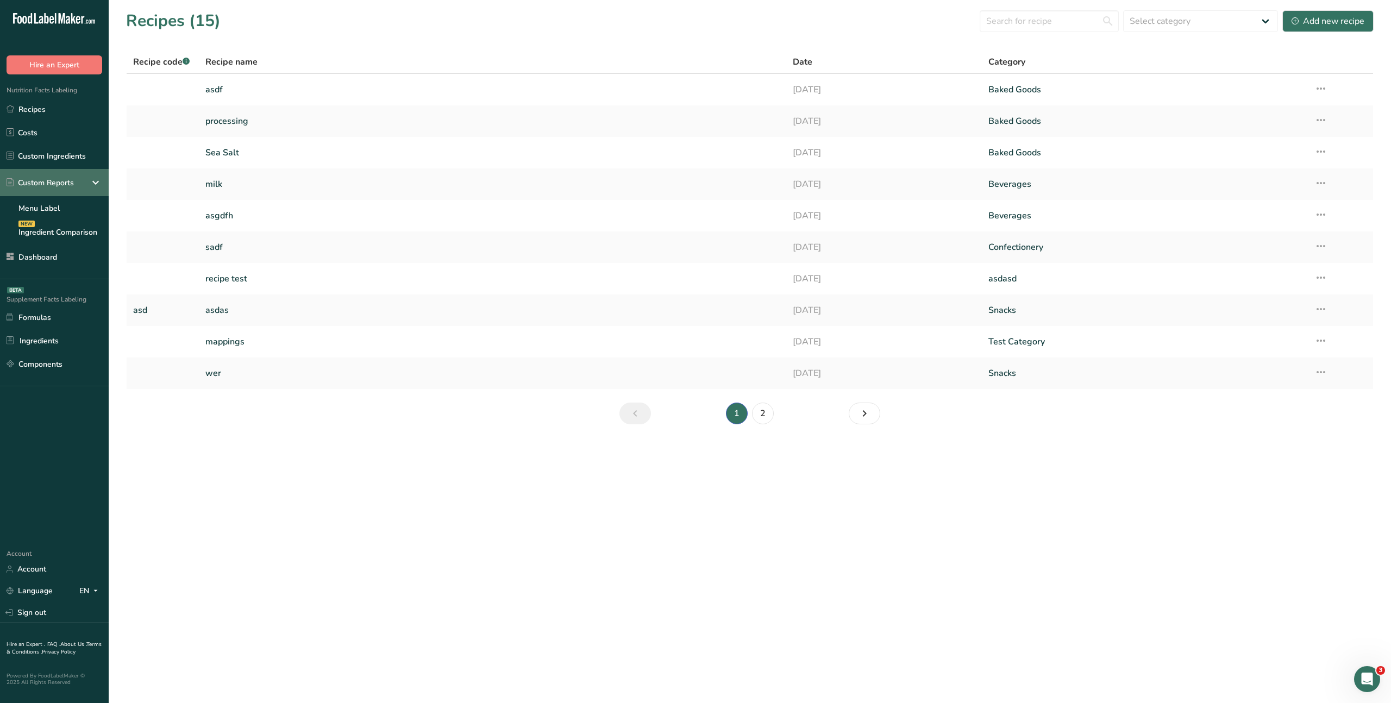 This screenshot has height=703, width=1391. I want to click on span: Recipe name, so click(231, 62).